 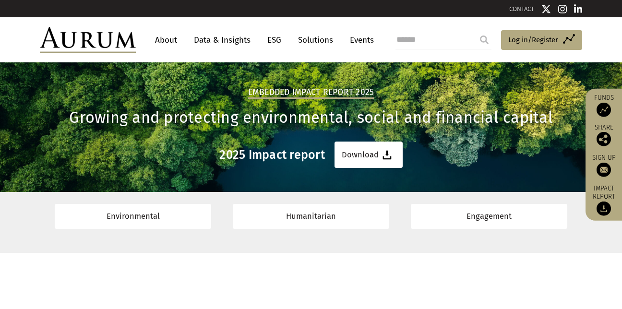 I want to click on a: CONTACT, so click(x=521, y=9).